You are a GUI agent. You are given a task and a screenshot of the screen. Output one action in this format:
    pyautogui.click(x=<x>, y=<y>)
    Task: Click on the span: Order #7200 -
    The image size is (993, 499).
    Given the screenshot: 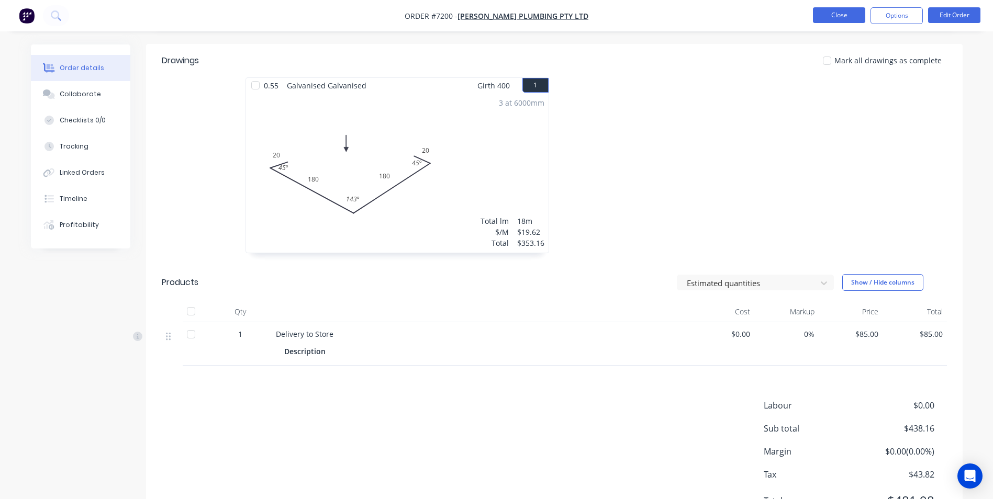 What is the action you would take?
    pyautogui.click(x=431, y=16)
    